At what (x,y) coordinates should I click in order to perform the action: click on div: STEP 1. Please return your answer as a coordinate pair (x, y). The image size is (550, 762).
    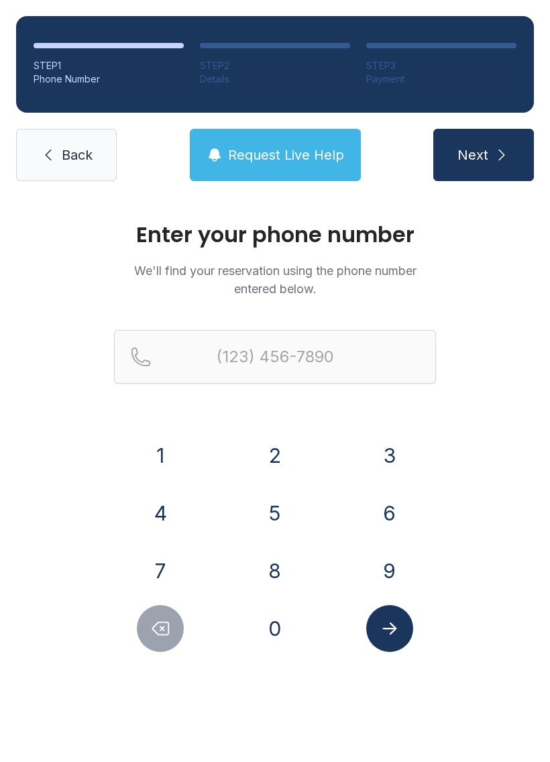
    Looking at the image, I should click on (109, 66).